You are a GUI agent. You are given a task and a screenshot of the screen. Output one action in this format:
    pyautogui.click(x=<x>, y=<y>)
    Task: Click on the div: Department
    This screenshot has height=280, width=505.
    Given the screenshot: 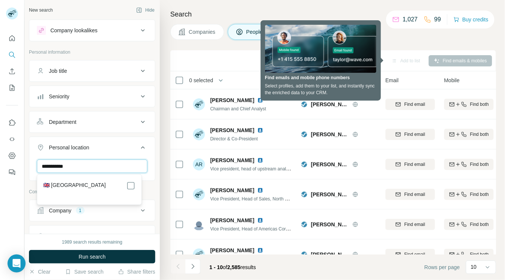 What is the action you would take?
    pyautogui.click(x=62, y=122)
    